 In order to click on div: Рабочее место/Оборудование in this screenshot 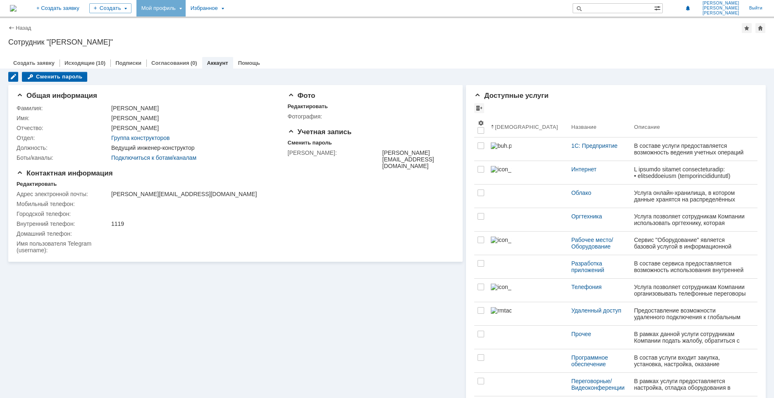, I will do `click(599, 243)`.